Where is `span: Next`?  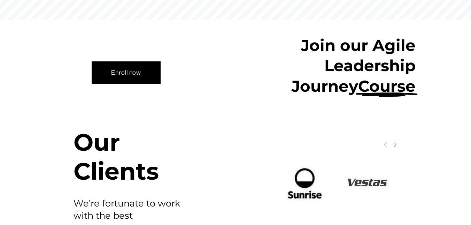
span: Next is located at coordinates (395, 144).